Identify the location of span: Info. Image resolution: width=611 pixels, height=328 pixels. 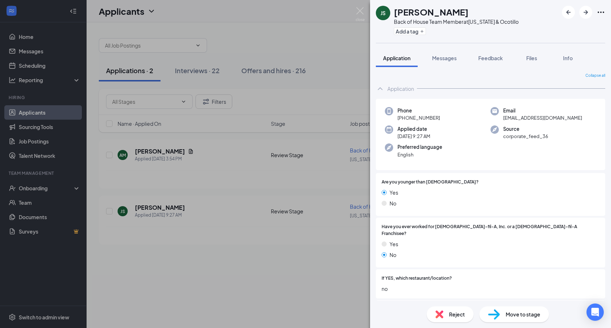
(567, 58).